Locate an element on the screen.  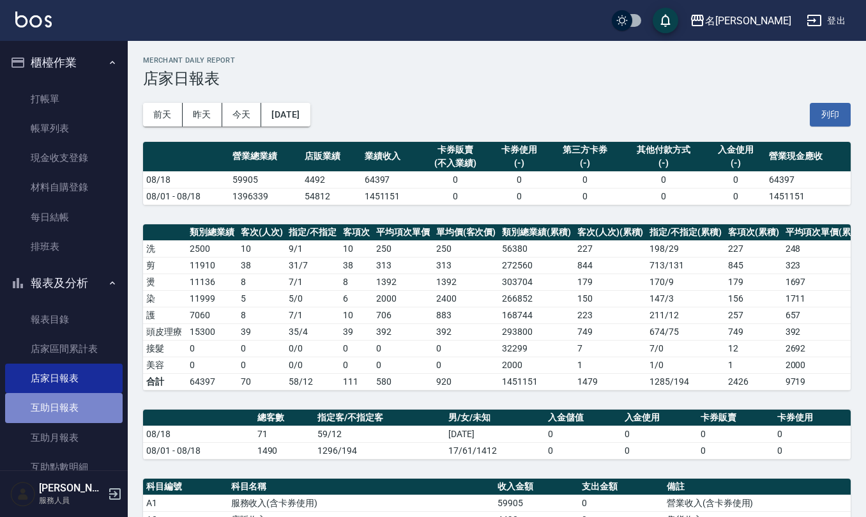
div: 其他付款方式 is located at coordinates (664, 150).